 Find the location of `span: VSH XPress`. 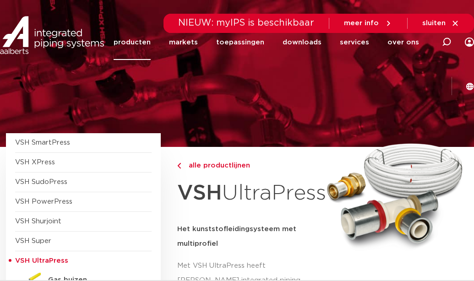

span: VSH XPress is located at coordinates (35, 162).